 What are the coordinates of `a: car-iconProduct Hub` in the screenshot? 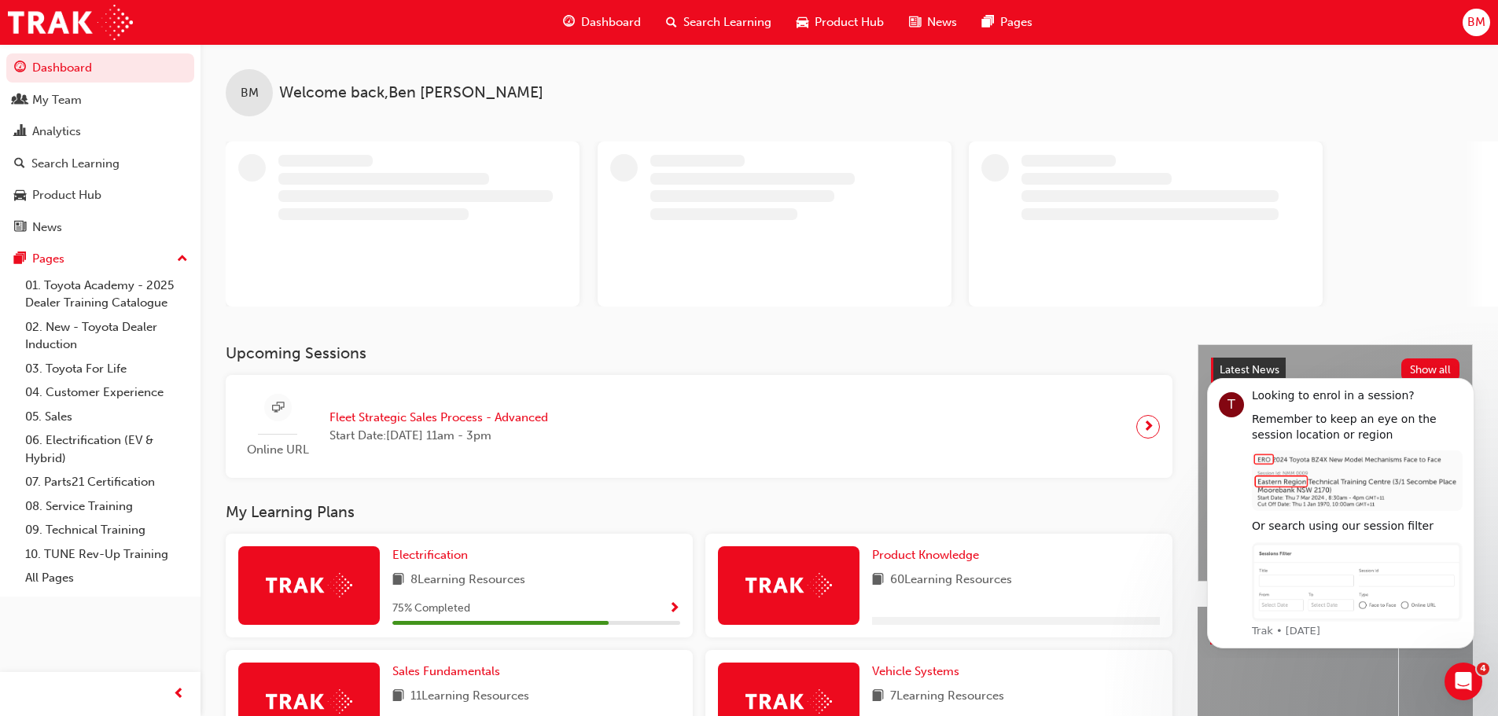 It's located at (840, 22).